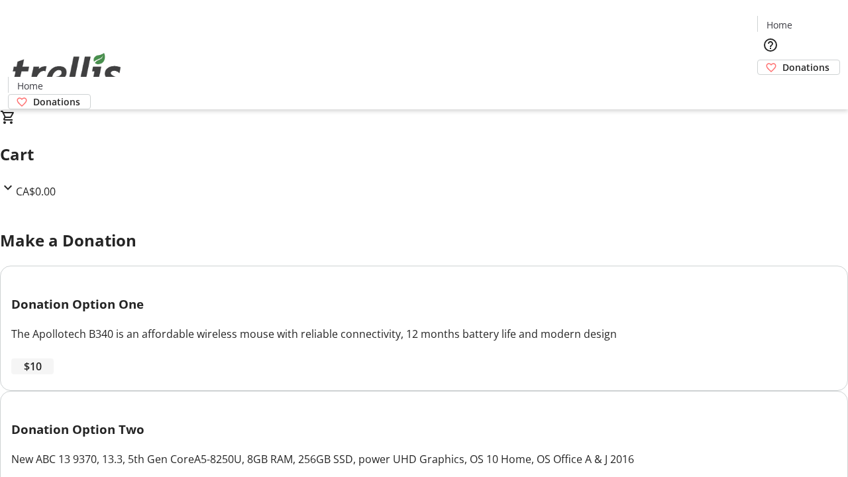 The width and height of the screenshot is (848, 477). Describe the element at coordinates (36, 191) in the screenshot. I see `span: CA$0.00` at that location.